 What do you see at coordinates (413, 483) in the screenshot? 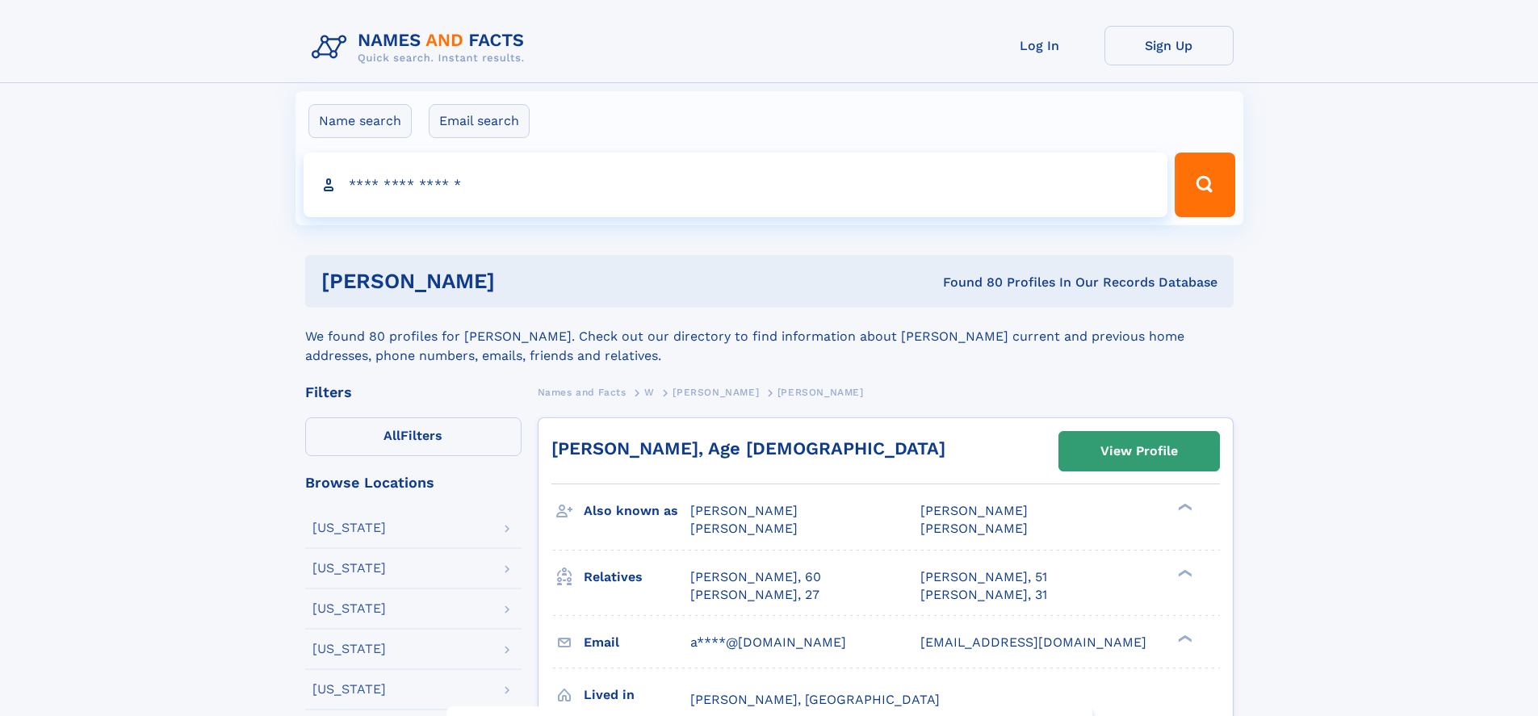
I see `div: Browse Locations` at bounding box center [413, 483].